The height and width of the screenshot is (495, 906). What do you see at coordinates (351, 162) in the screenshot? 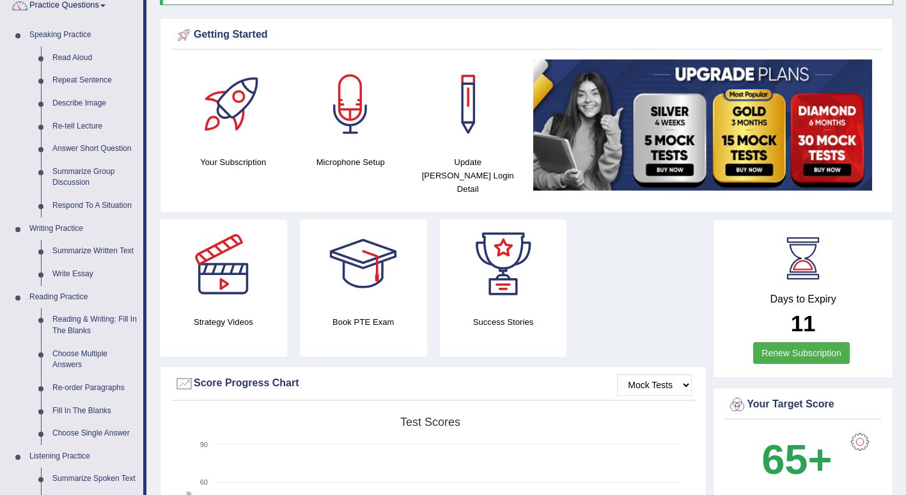
I see `h4: Microphone Setup` at bounding box center [351, 162].